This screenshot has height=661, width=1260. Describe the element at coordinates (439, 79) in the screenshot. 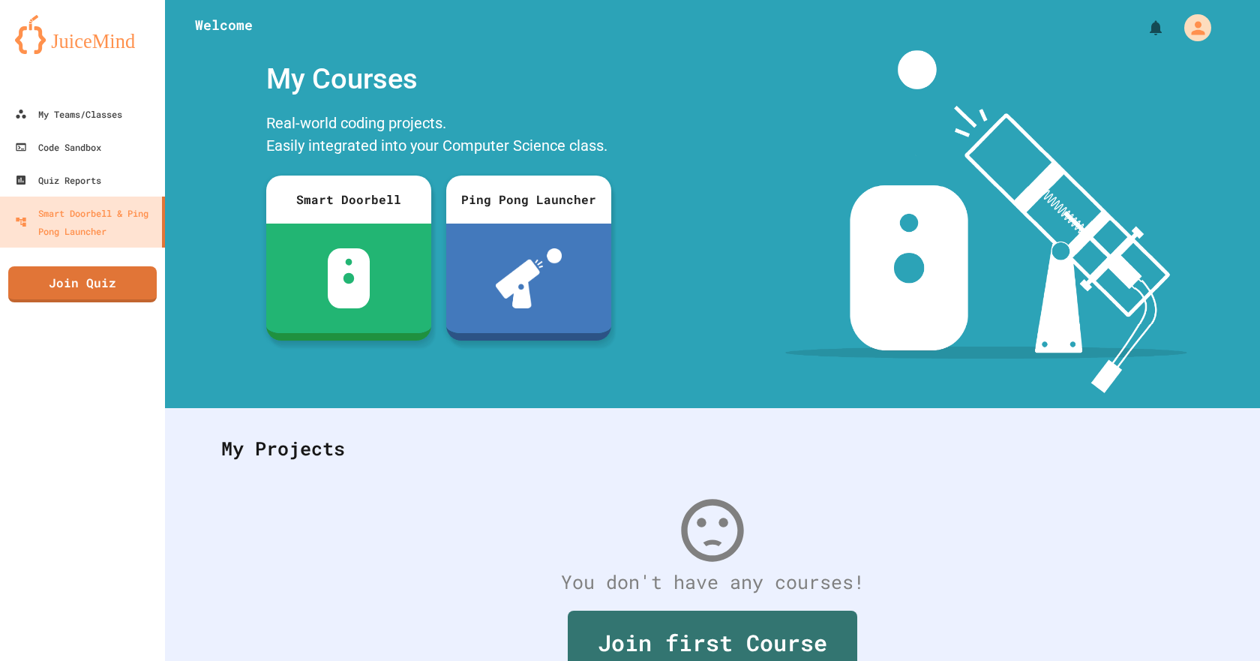

I see `div: My Courses` at that location.